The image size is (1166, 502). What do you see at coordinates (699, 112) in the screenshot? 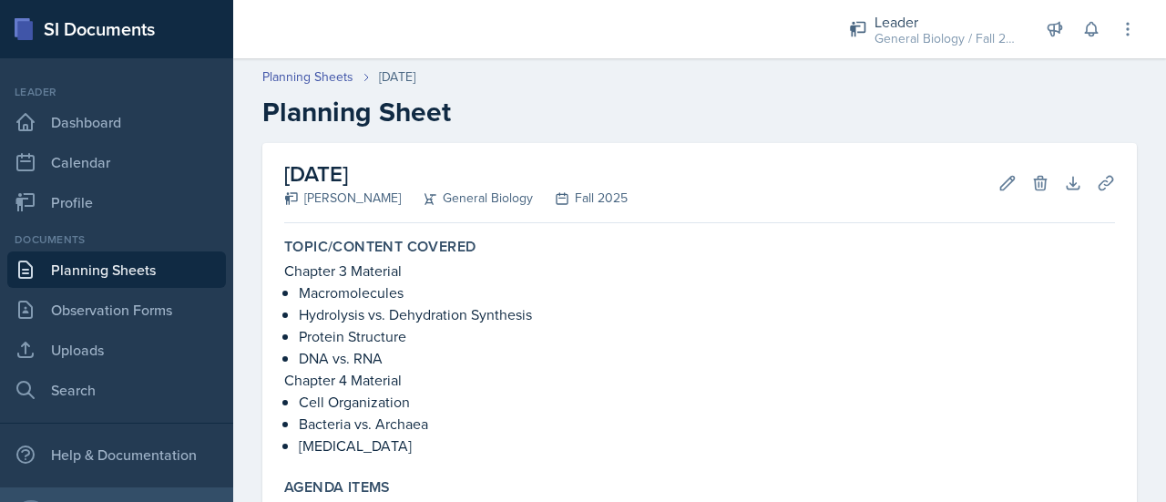
I see `h2: Planning Sheet` at bounding box center [699, 112].